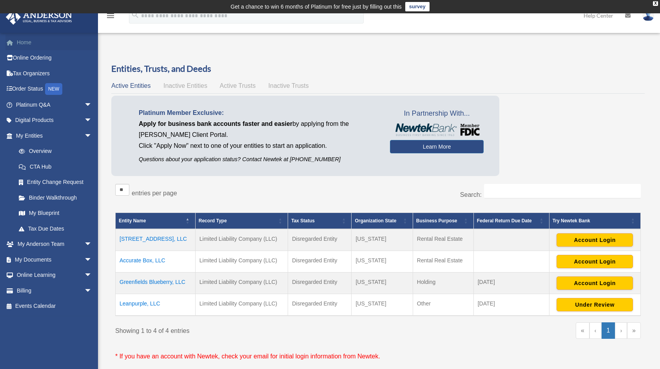 The image size is (660, 369). I want to click on a: Previous, so click(596, 331).